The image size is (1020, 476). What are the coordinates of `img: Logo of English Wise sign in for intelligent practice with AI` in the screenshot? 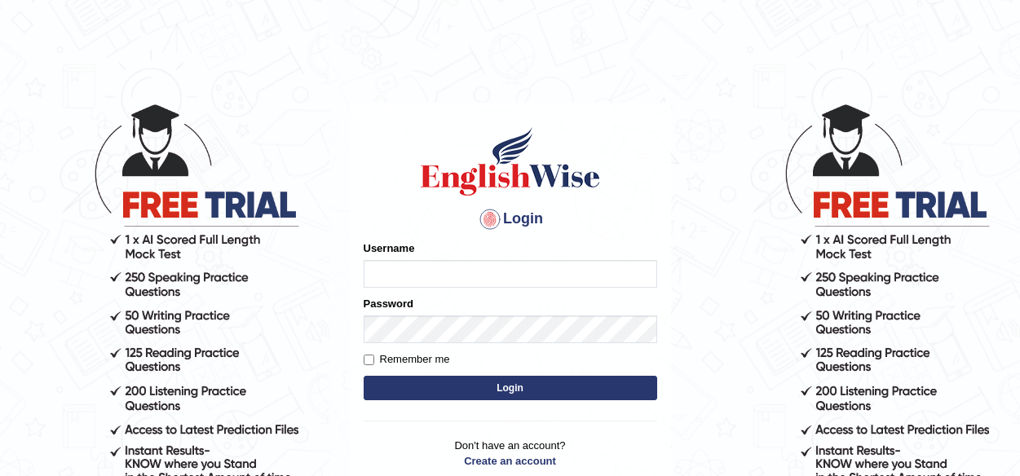 It's located at (511, 161).